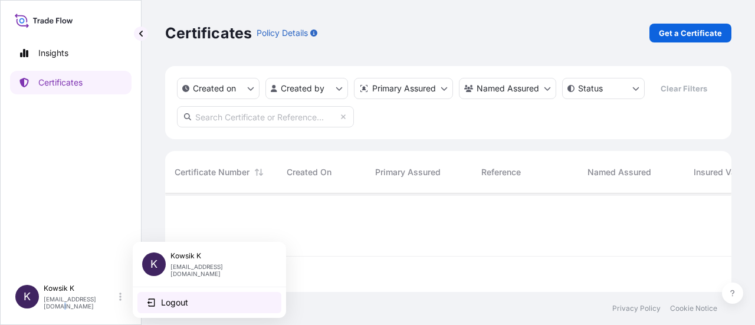  I want to click on p: Cookie Notice, so click(694, 308).